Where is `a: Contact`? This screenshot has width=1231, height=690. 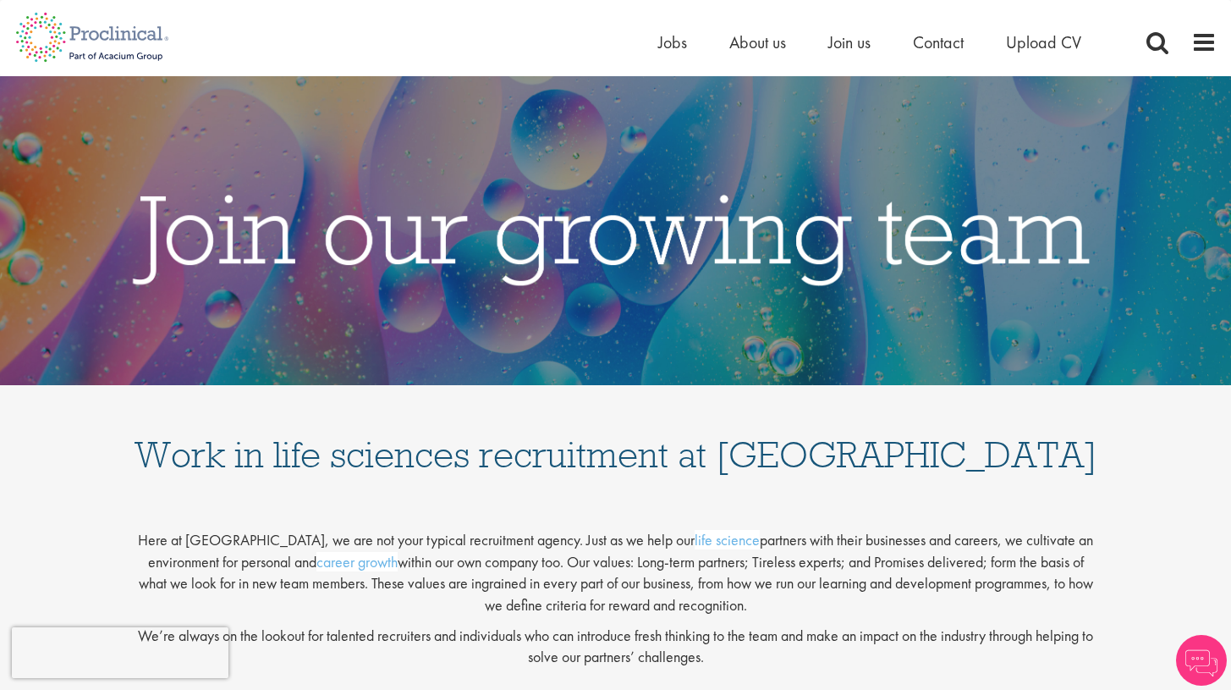
a: Contact is located at coordinates (938, 42).